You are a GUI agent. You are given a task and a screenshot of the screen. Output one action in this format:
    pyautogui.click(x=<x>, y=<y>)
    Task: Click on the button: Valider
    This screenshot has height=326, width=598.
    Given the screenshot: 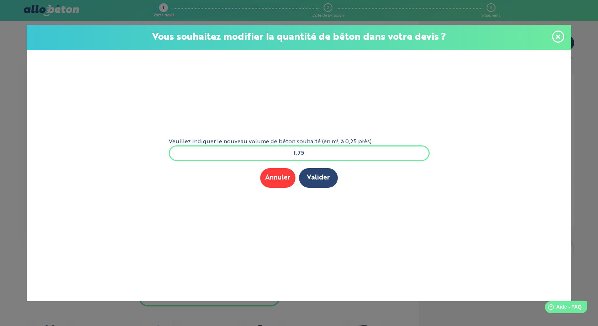 What is the action you would take?
    pyautogui.click(x=318, y=178)
    